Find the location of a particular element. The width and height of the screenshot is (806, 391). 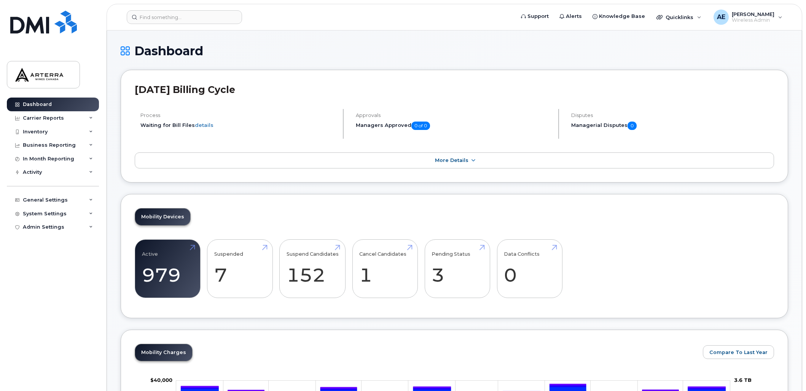

a: Pending Status 3 is located at coordinates (457, 268).